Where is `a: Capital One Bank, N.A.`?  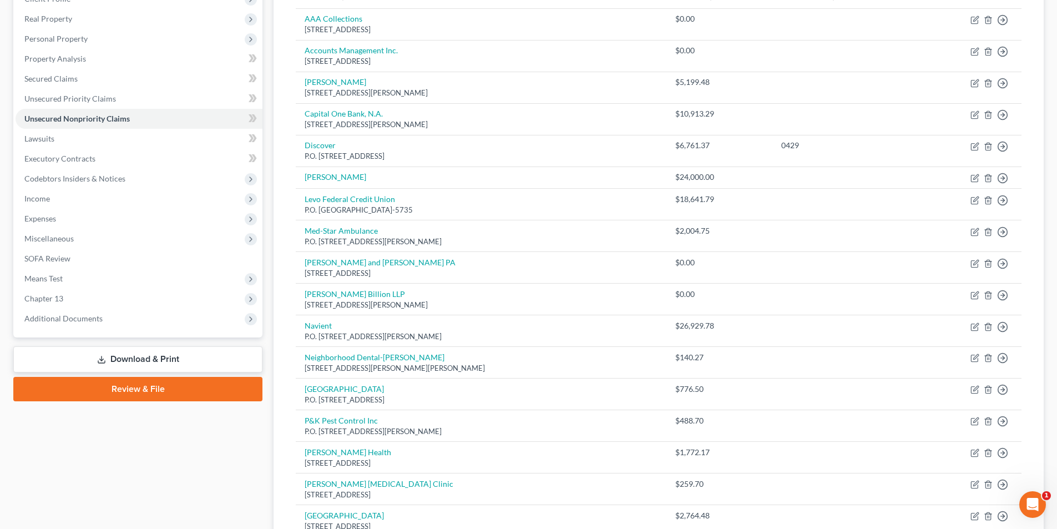
a: Capital One Bank, N.A. is located at coordinates (343, 113).